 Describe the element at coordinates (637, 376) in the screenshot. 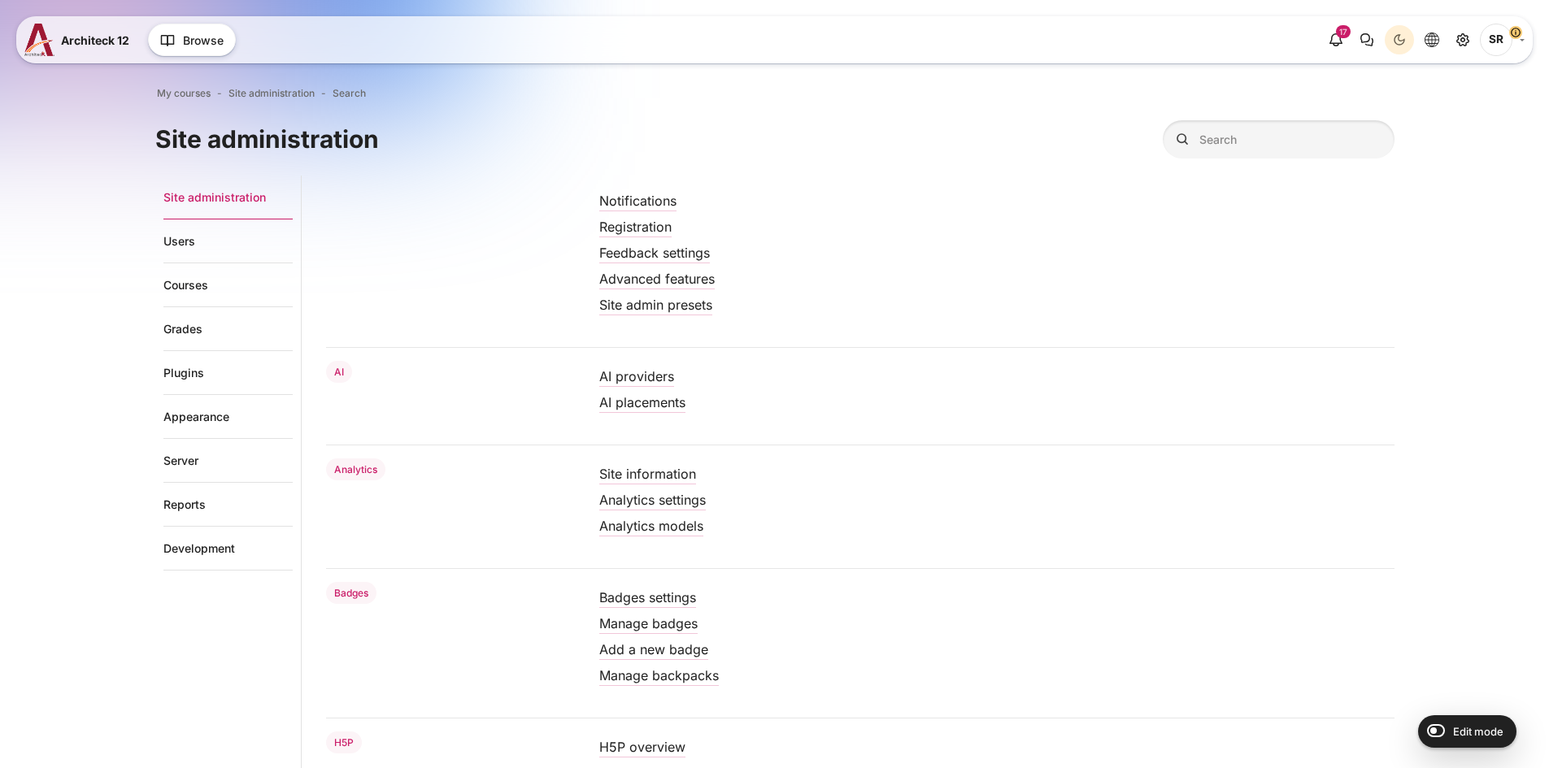

I see `a: AI providers` at that location.